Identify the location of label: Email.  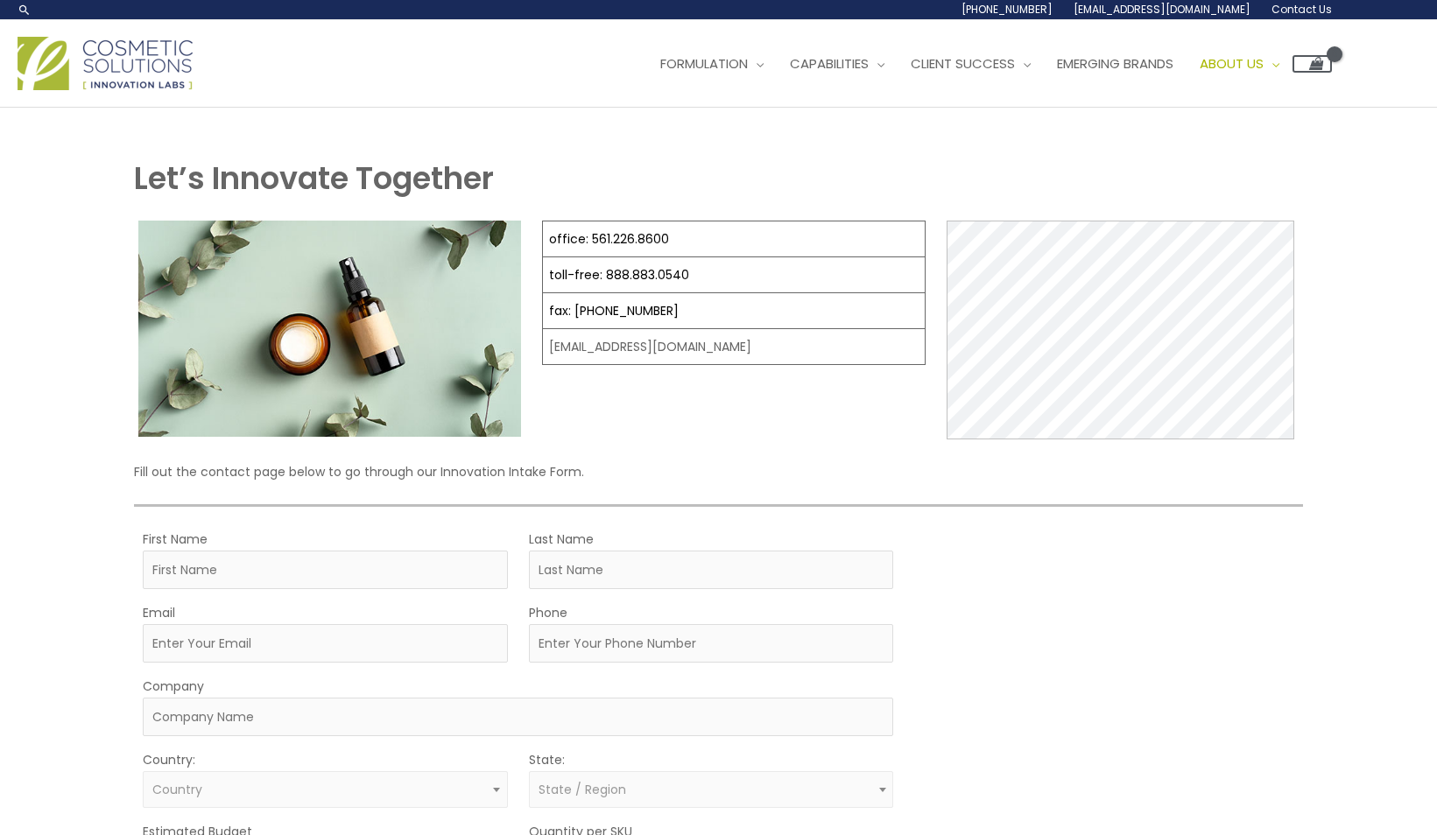
(158, 613).